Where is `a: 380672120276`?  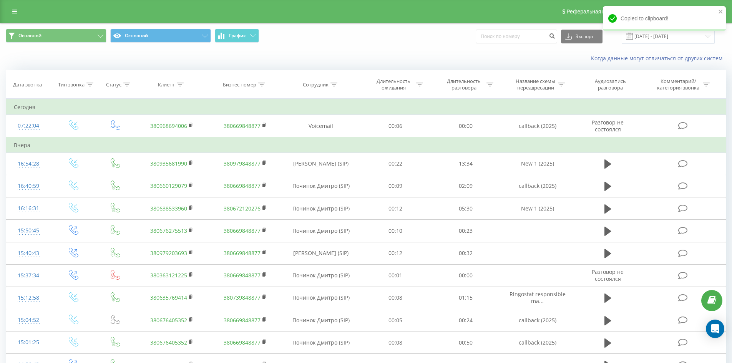 a: 380672120276 is located at coordinates (242, 208).